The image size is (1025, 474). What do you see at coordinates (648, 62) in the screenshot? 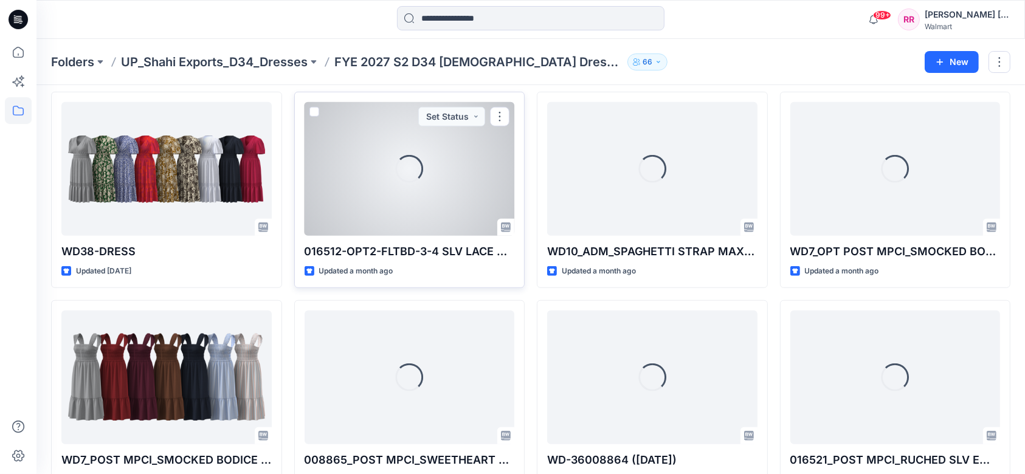
I see `button: 66` at bounding box center [648, 62].